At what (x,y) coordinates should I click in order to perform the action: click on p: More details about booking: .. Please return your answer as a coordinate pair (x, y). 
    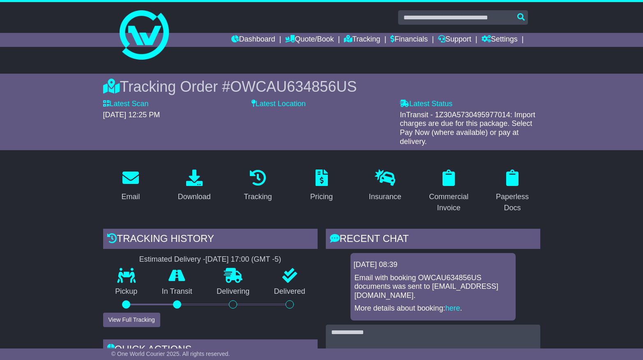
    Looking at the image, I should click on (433, 308).